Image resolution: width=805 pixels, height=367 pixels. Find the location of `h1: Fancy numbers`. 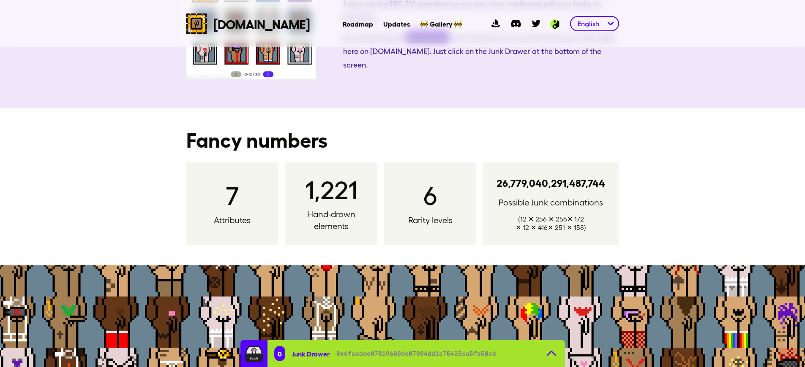

h1: Fancy numbers is located at coordinates (403, 139).